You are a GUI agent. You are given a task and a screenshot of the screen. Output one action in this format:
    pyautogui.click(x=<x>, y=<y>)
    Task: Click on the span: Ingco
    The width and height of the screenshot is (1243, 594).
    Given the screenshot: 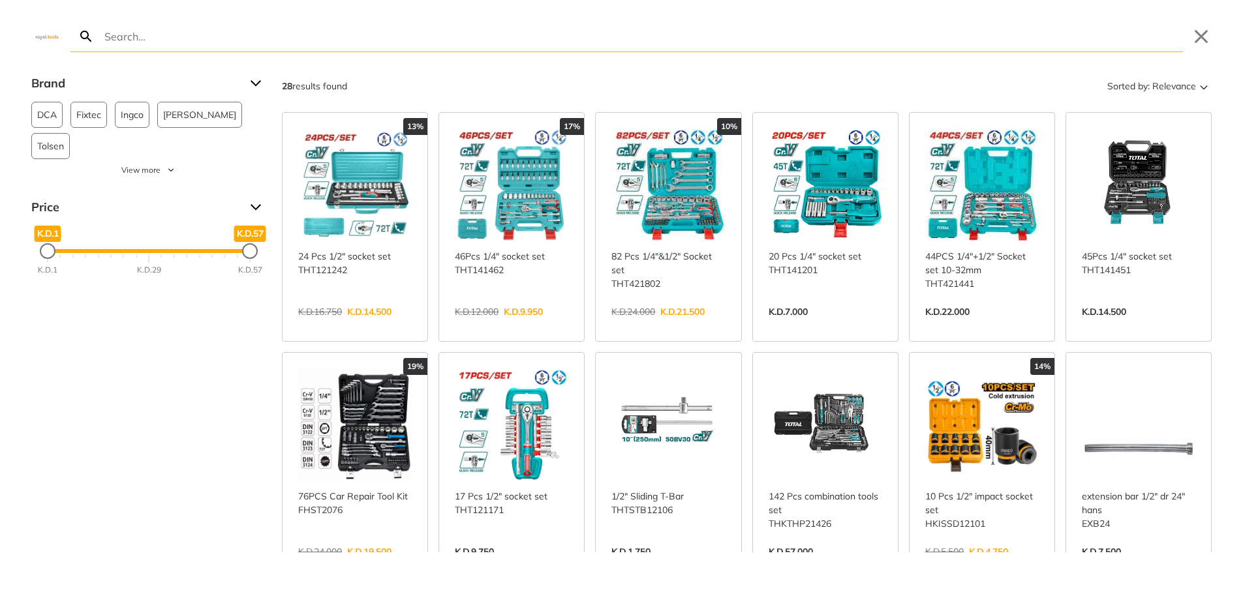 What is the action you would take?
    pyautogui.click(x=132, y=115)
    